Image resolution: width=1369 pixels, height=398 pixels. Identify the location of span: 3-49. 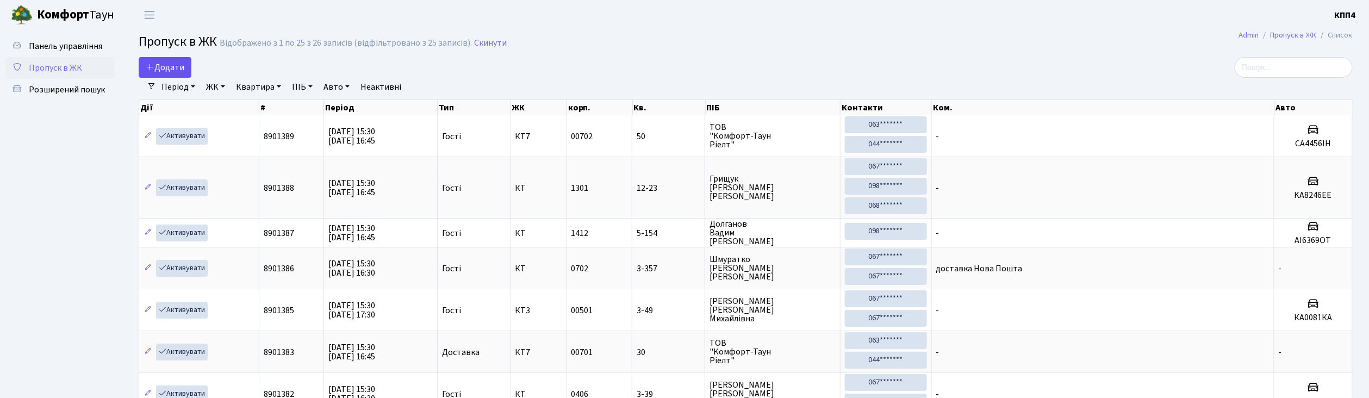
(668, 311).